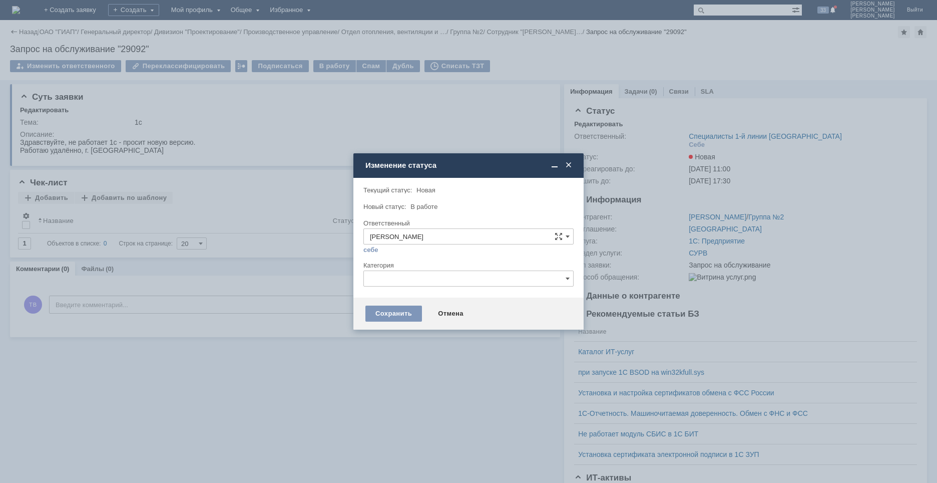  Describe the element at coordinates (387, 190) in the screenshot. I see `label: Текущий статус:` at that location.